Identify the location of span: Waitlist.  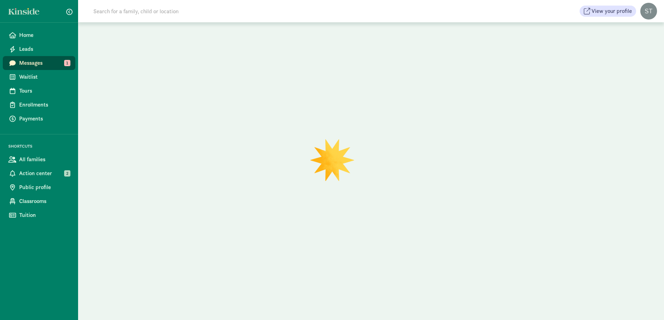
(44, 77).